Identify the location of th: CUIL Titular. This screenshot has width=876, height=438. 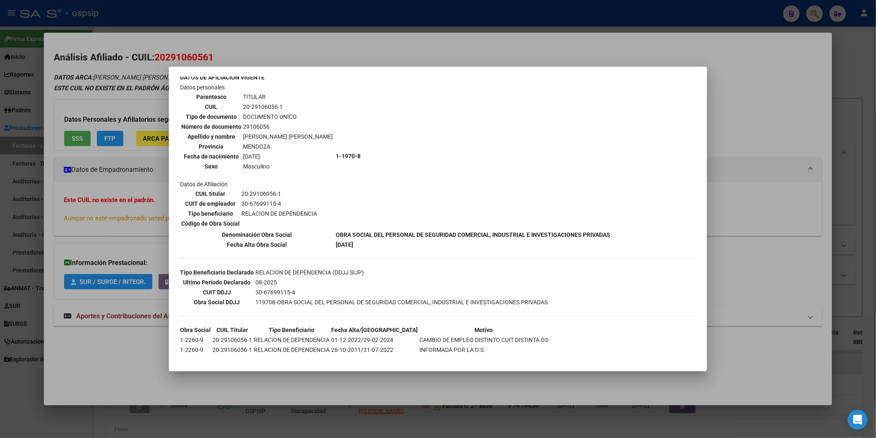
(232, 330).